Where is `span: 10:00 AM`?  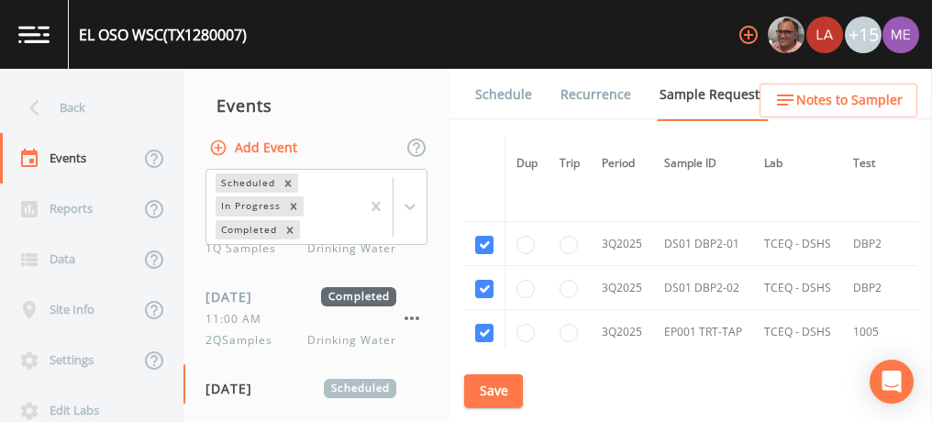
span: 10:00 AM is located at coordinates (239, 411).